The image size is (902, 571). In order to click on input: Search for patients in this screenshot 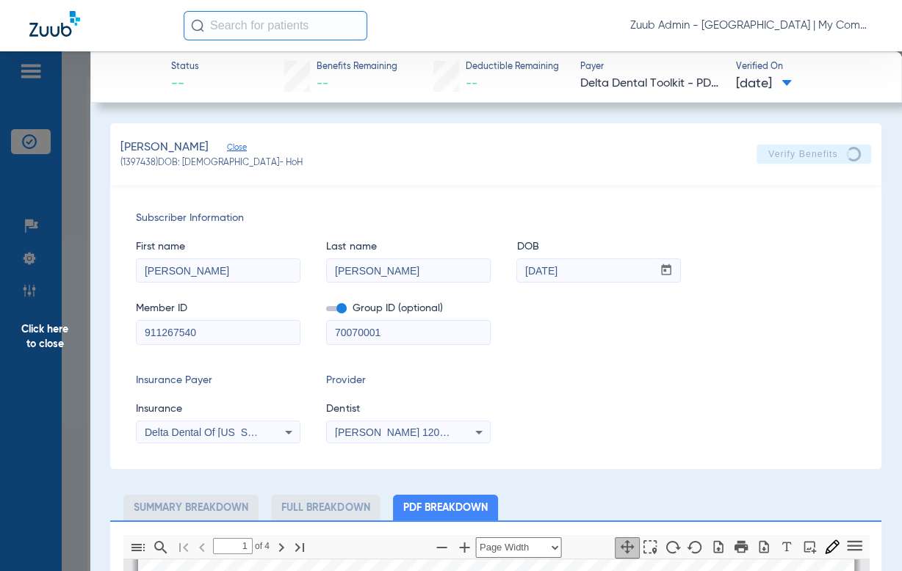, I will do `click(275, 26)`.